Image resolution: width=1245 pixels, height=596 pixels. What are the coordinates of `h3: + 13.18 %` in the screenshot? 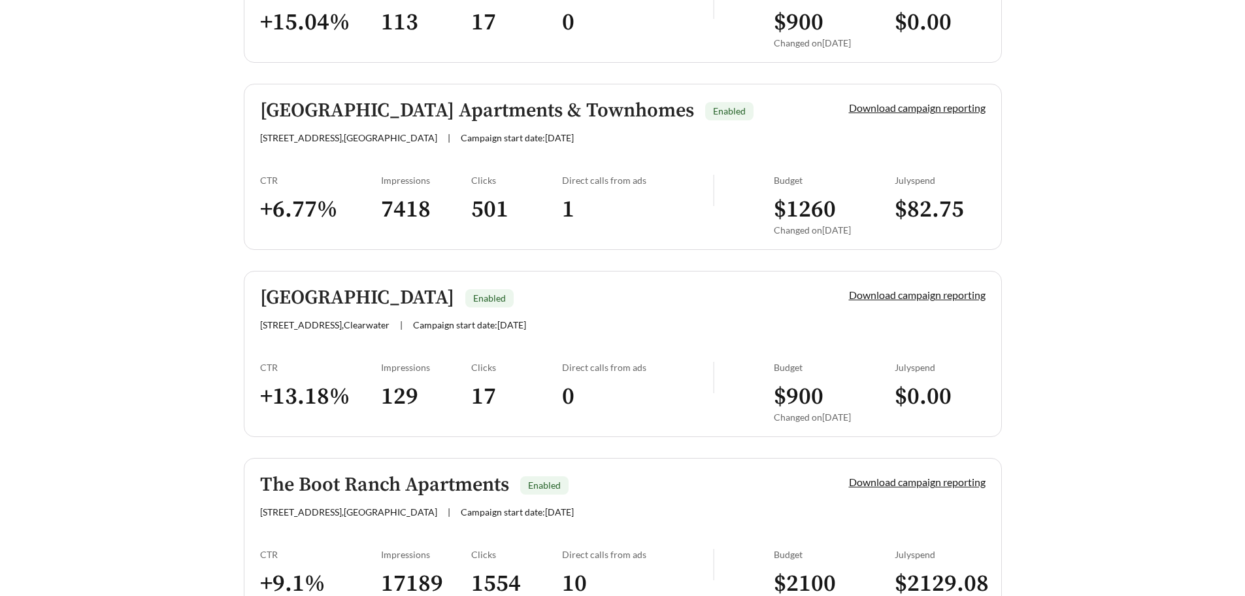 It's located at (320, 396).